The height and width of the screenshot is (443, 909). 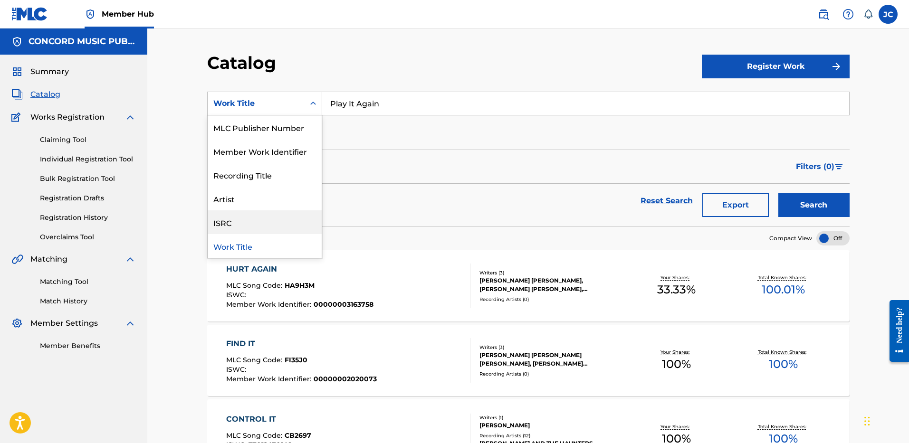 What do you see at coordinates (265, 127) in the screenshot?
I see `div: MLC Publisher Number` at bounding box center [265, 127].